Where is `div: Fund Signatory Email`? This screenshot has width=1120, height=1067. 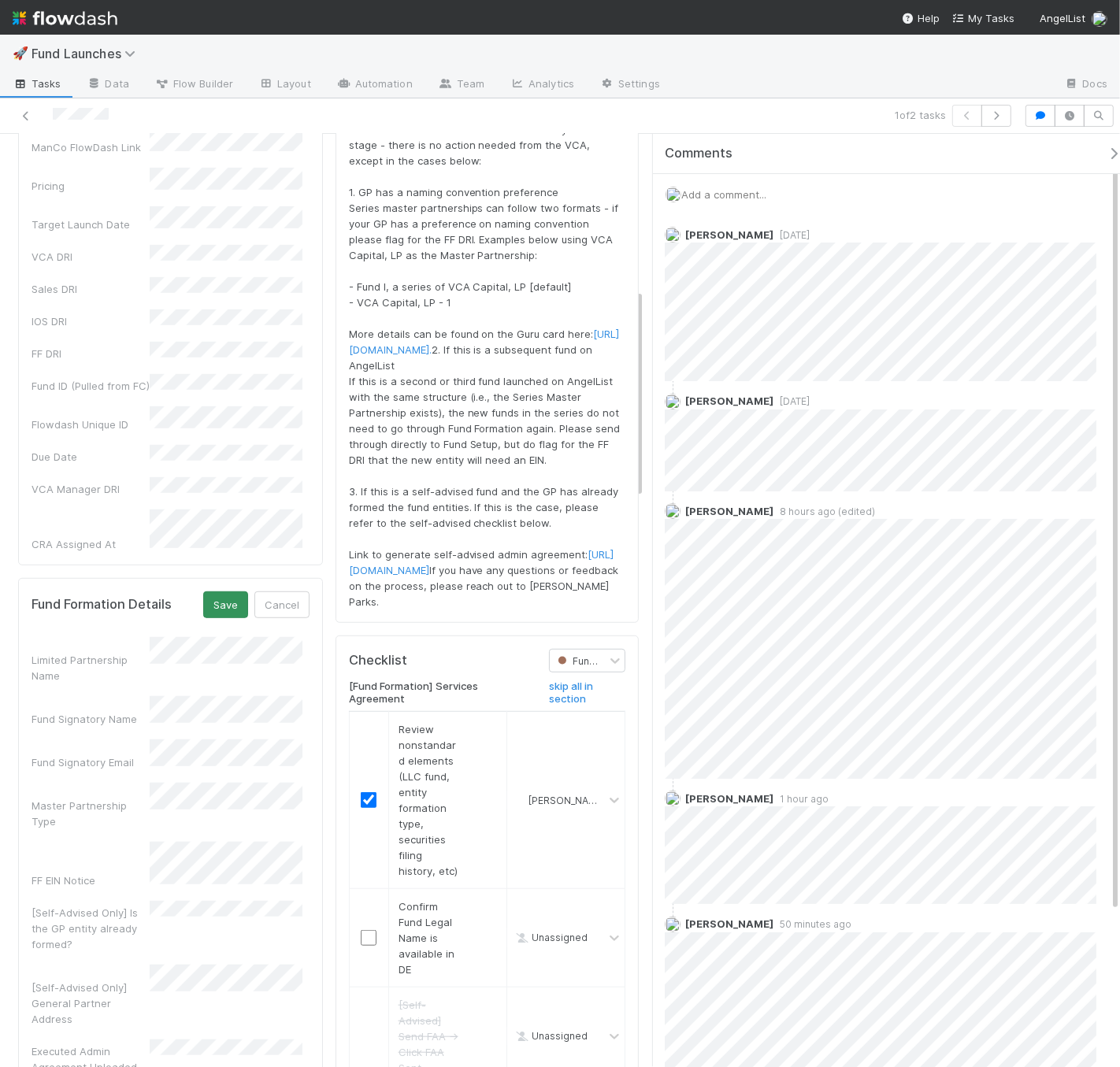 div: Fund Signatory Email is located at coordinates (90, 762).